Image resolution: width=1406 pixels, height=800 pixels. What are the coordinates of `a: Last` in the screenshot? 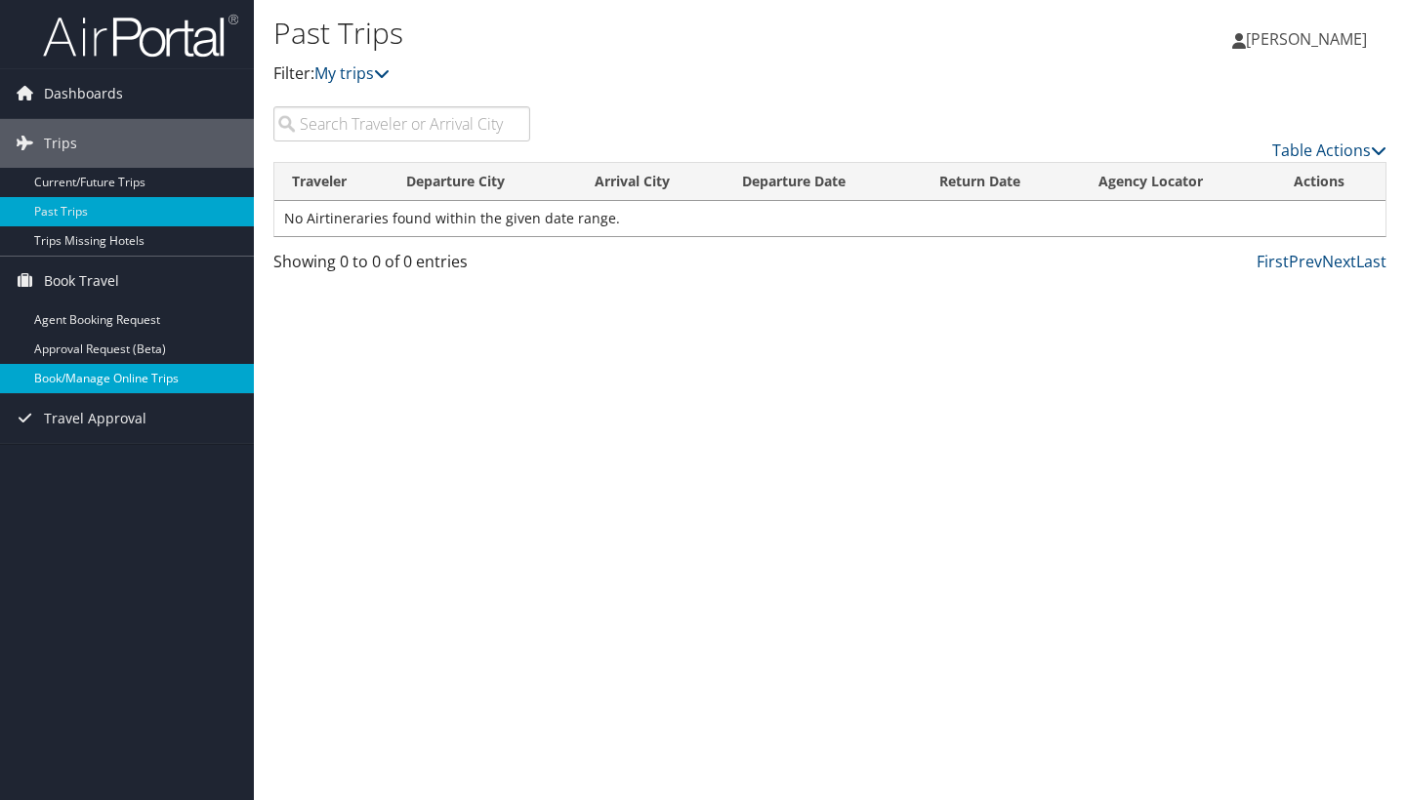 It's located at (1370, 262).